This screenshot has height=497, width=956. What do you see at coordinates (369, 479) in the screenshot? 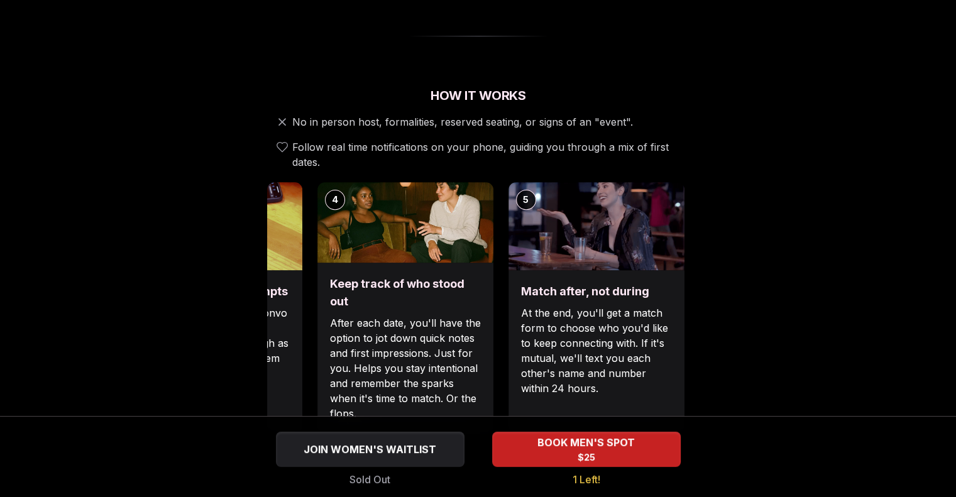
I see `span: Sold Out` at bounding box center [369, 479].